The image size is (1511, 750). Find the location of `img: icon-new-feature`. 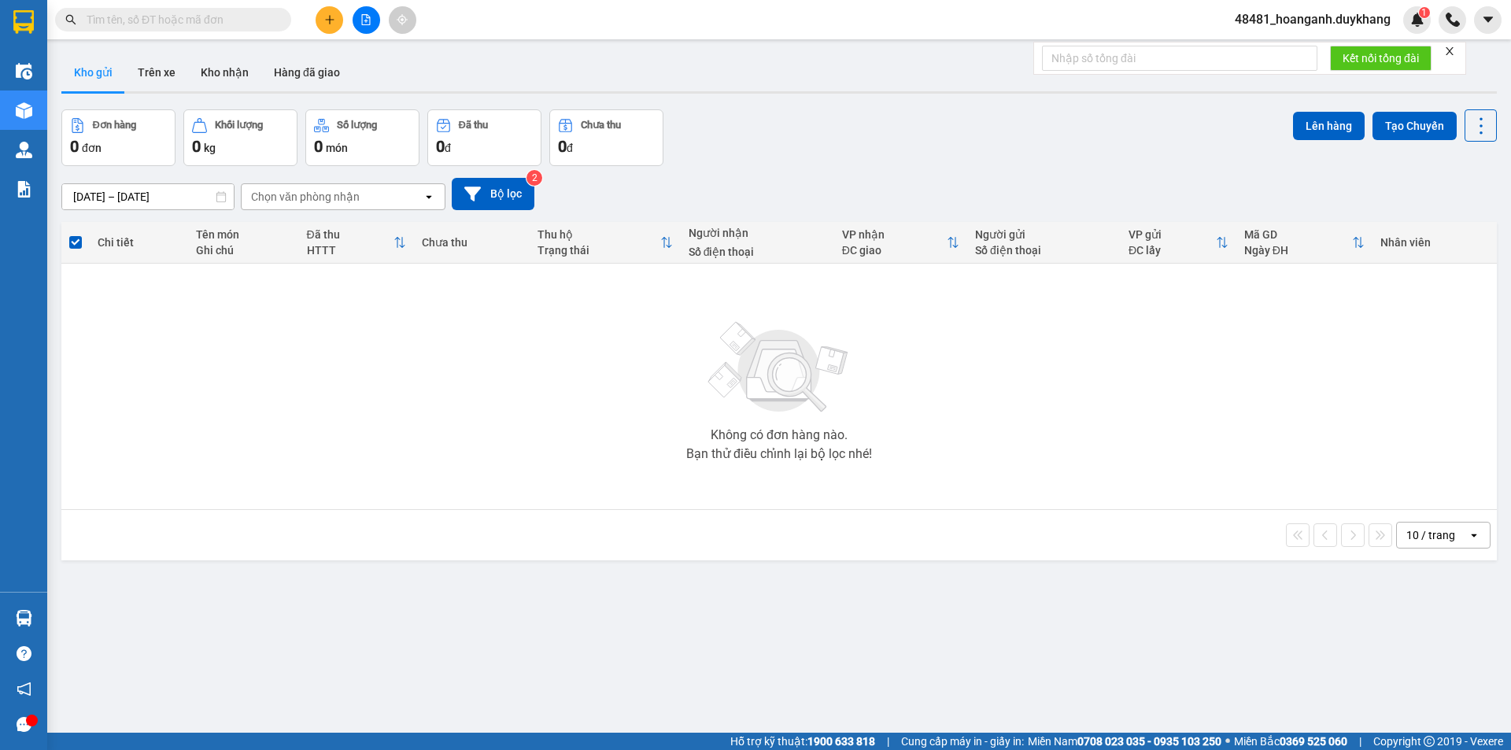

img: icon-new-feature is located at coordinates (1417, 20).